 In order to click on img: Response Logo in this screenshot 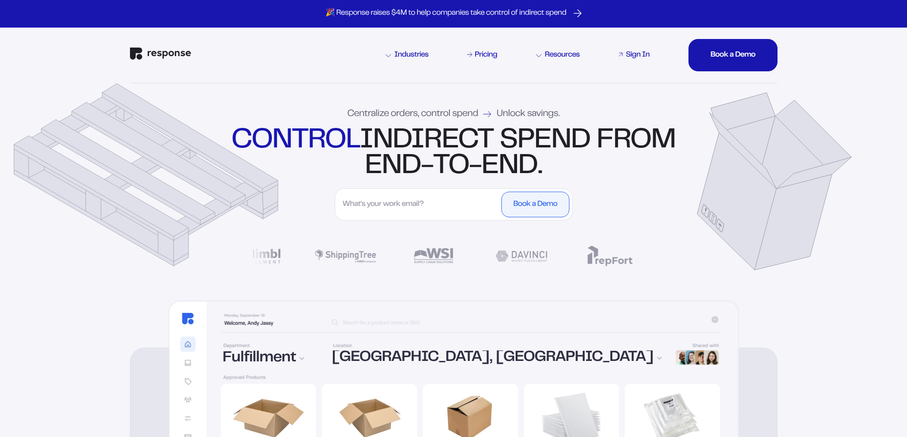, I will do `click(160, 54)`.